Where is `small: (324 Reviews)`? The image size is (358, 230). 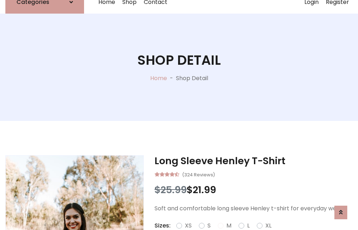
small: (324 Reviews) is located at coordinates (198, 174).